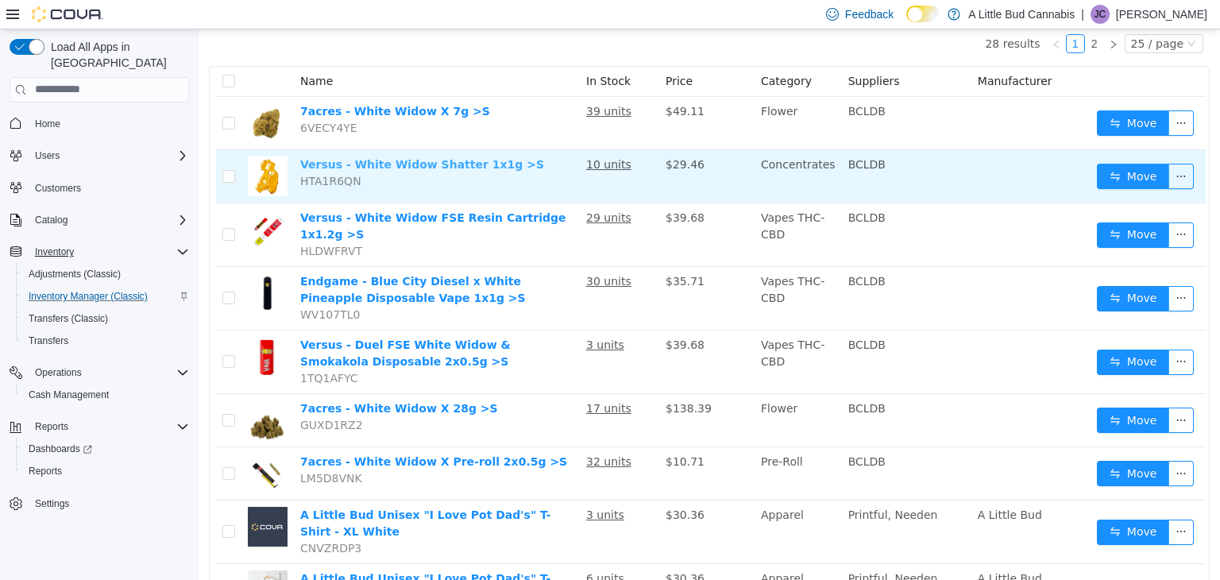  I want to click on span: $49.11, so click(486, 82).